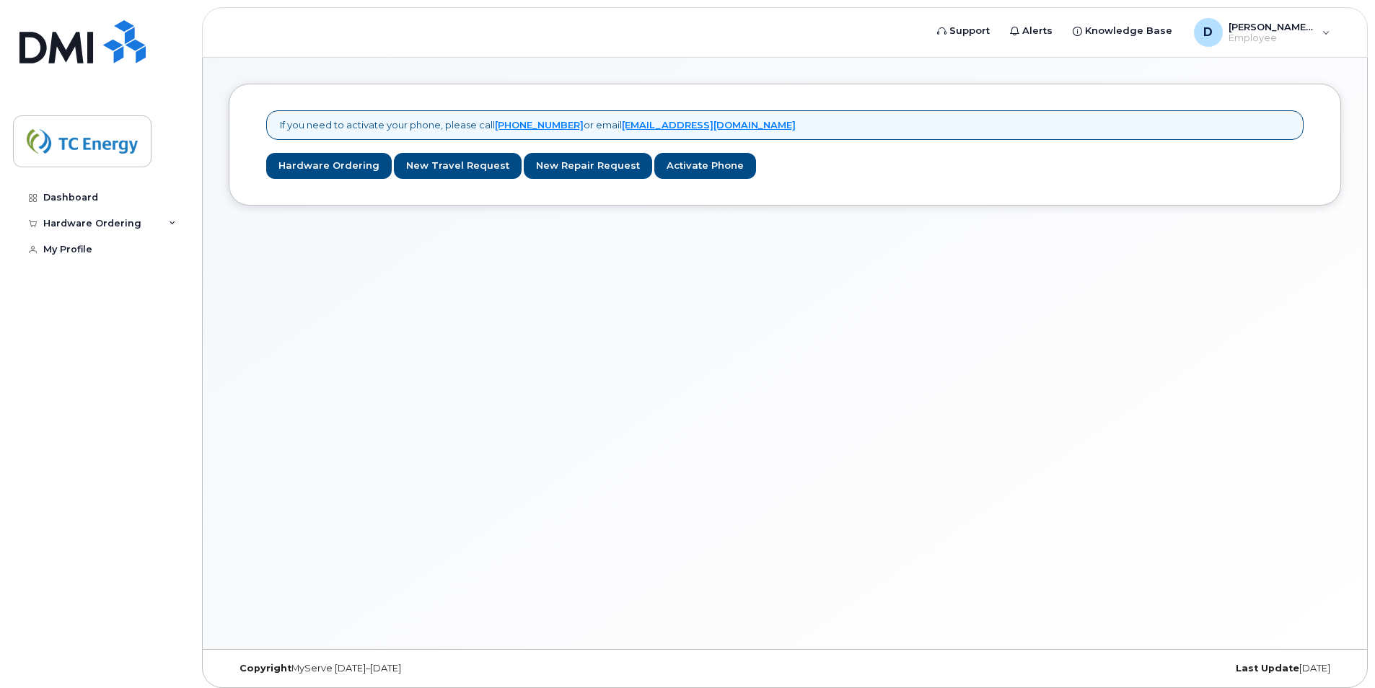 The width and height of the screenshot is (1375, 688). I want to click on strong: Last Update, so click(1268, 668).